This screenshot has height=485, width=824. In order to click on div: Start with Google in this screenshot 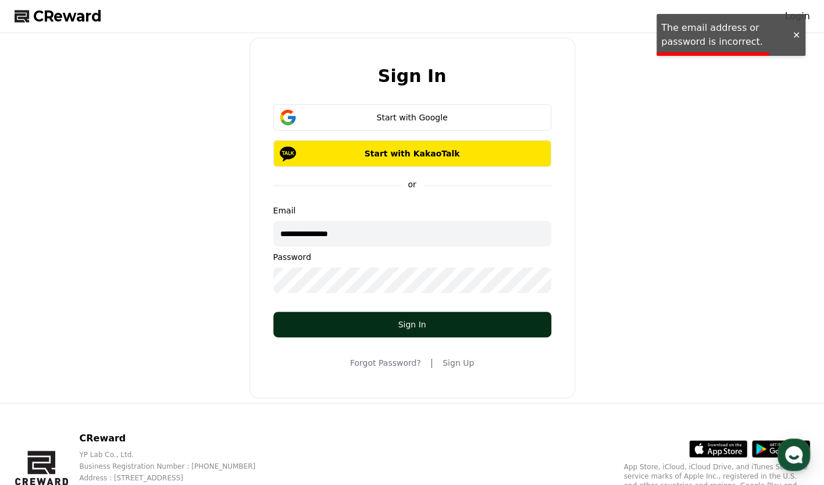, I will do `click(412, 117)`.